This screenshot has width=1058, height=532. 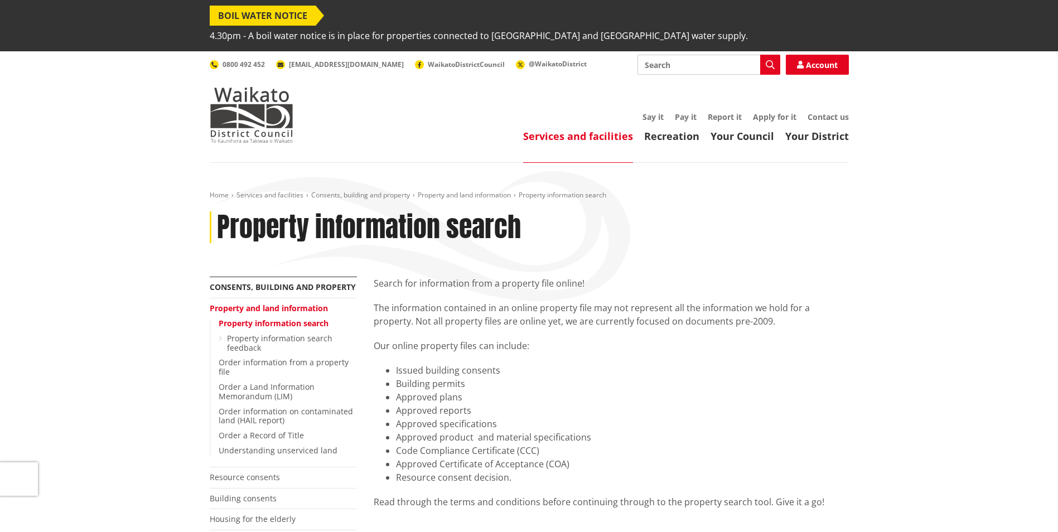 I want to click on span: Our online property files can include:, so click(x=451, y=346).